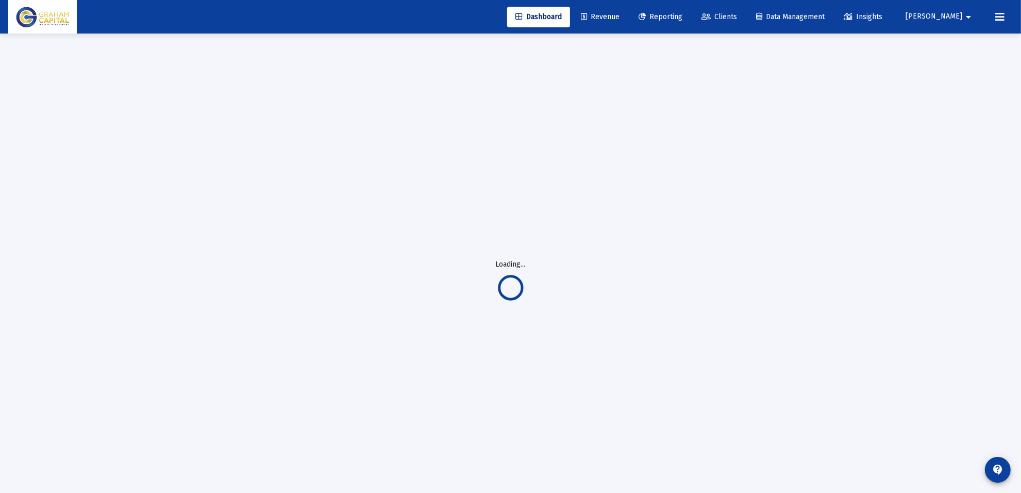 The height and width of the screenshot is (493, 1021). I want to click on span: Data Management, so click(790, 16).